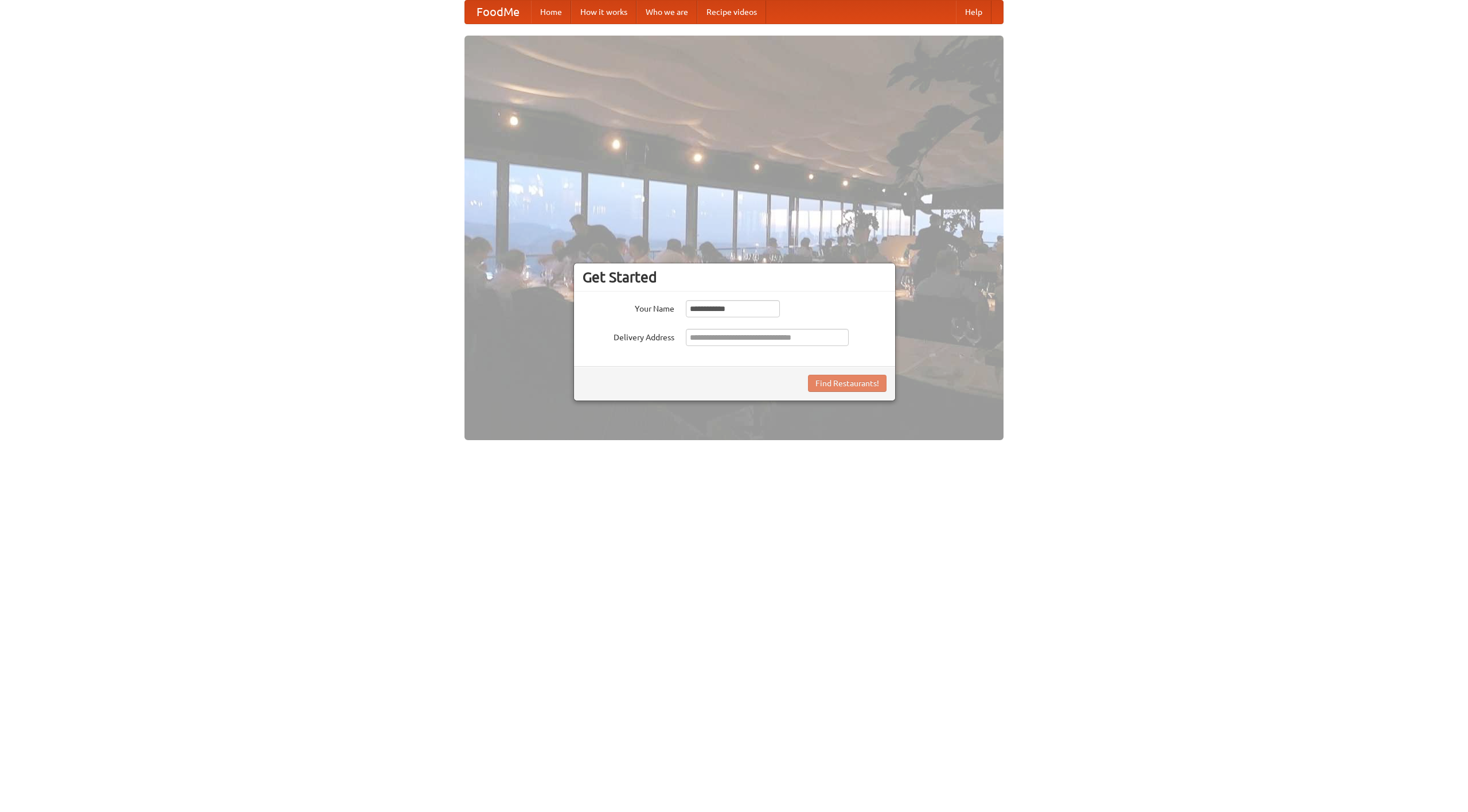  Describe the element at coordinates (732, 12) in the screenshot. I see `a: Recipe videos` at that location.